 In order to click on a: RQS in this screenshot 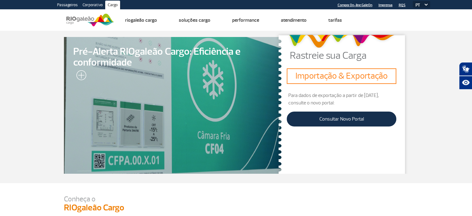, I will do `click(402, 5)`.